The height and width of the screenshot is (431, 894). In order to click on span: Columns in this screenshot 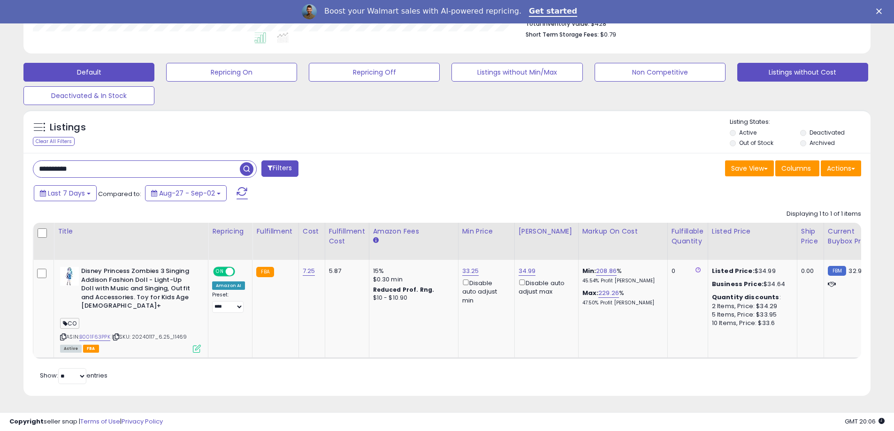, I will do `click(796, 168)`.